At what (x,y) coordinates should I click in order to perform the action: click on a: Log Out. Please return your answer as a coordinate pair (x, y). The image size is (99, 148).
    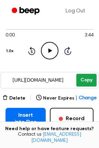
    Looking at the image, I should click on (75, 11).